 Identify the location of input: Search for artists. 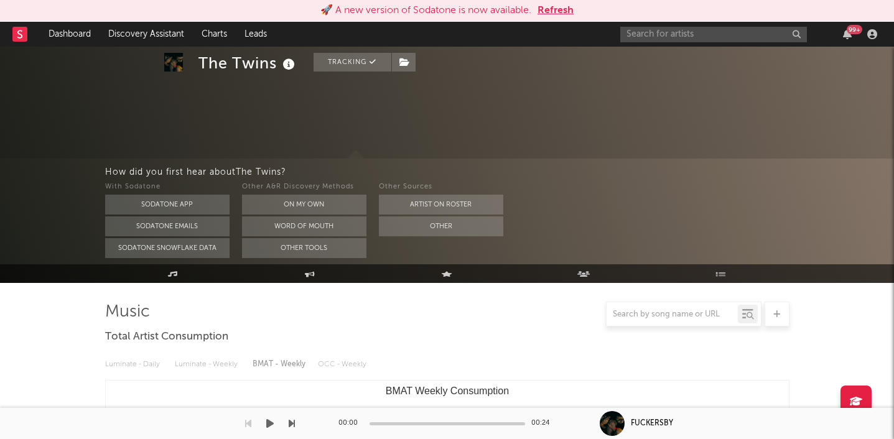
(714, 34).